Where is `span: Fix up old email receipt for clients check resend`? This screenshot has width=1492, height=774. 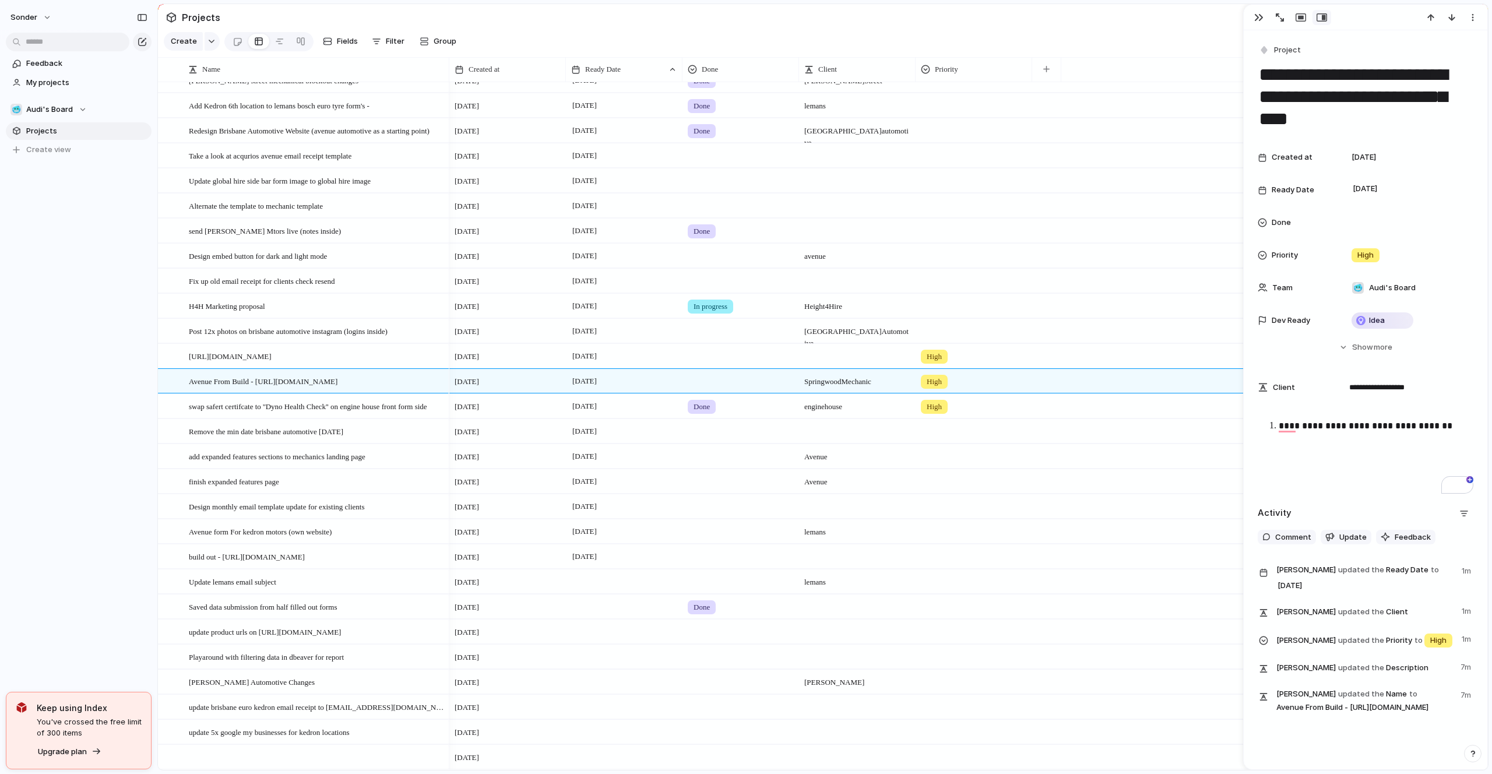 span: Fix up old email receipt for clients check resend is located at coordinates (262, 280).